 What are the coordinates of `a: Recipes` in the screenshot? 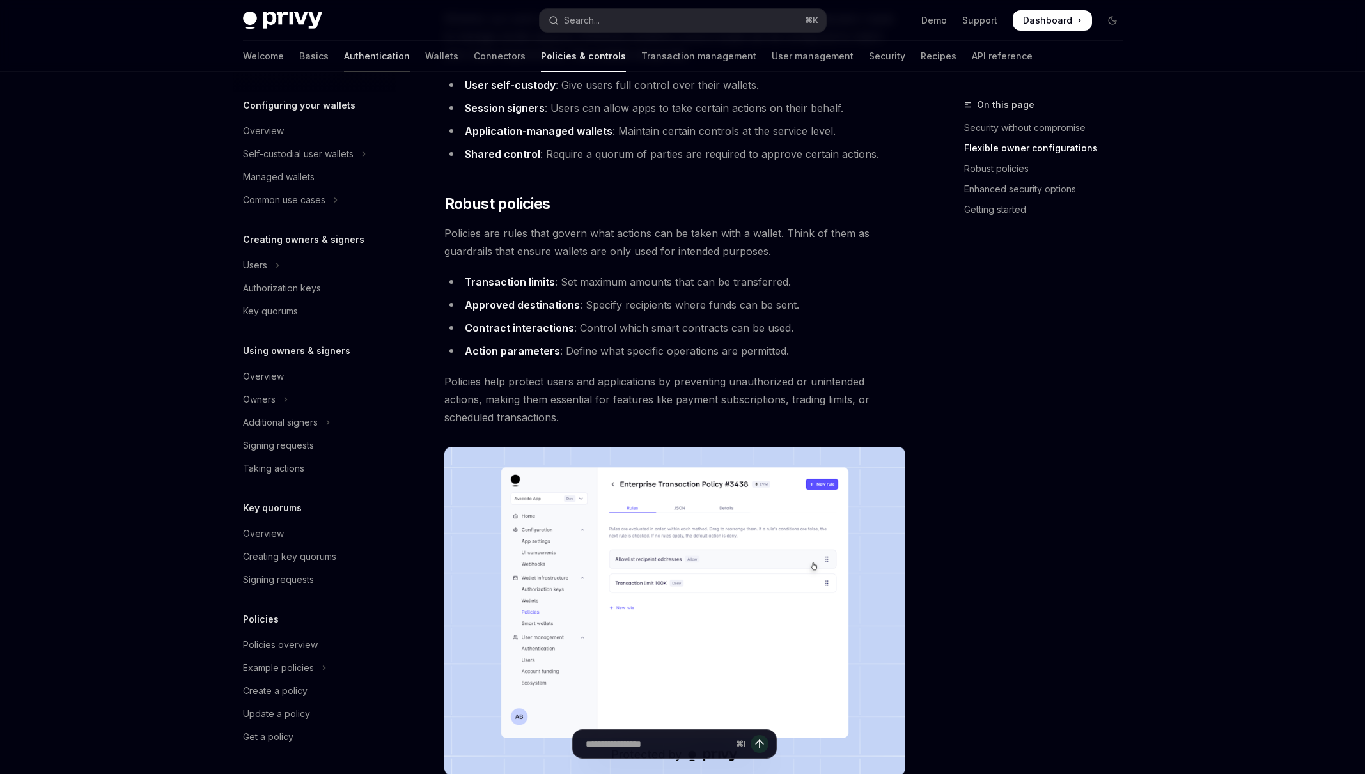 It's located at (938, 56).